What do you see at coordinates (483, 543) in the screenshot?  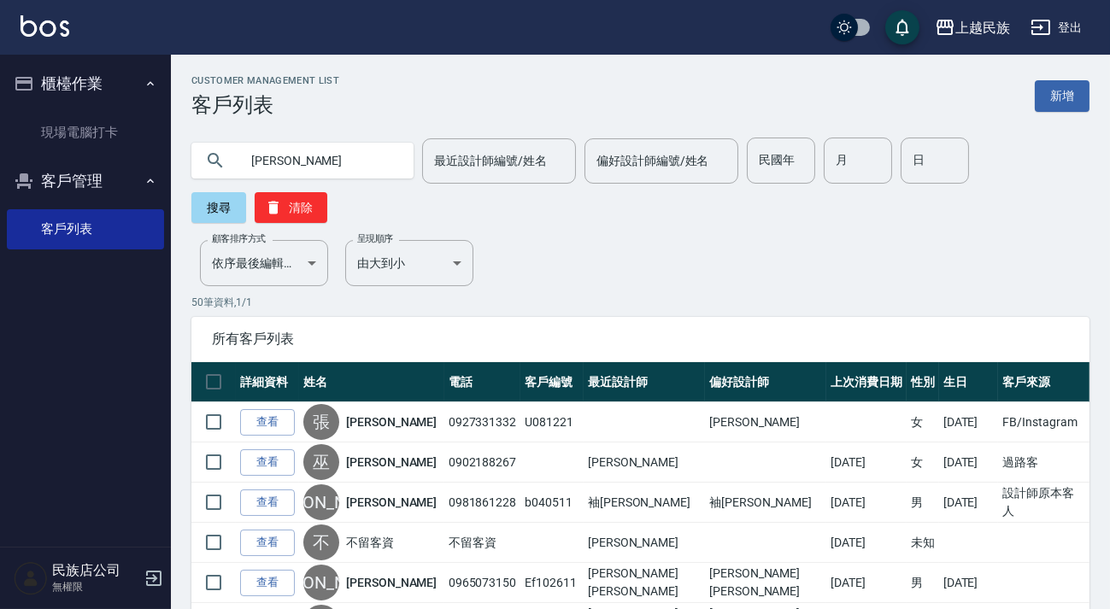 I see `td: 不留客資` at bounding box center [483, 543].